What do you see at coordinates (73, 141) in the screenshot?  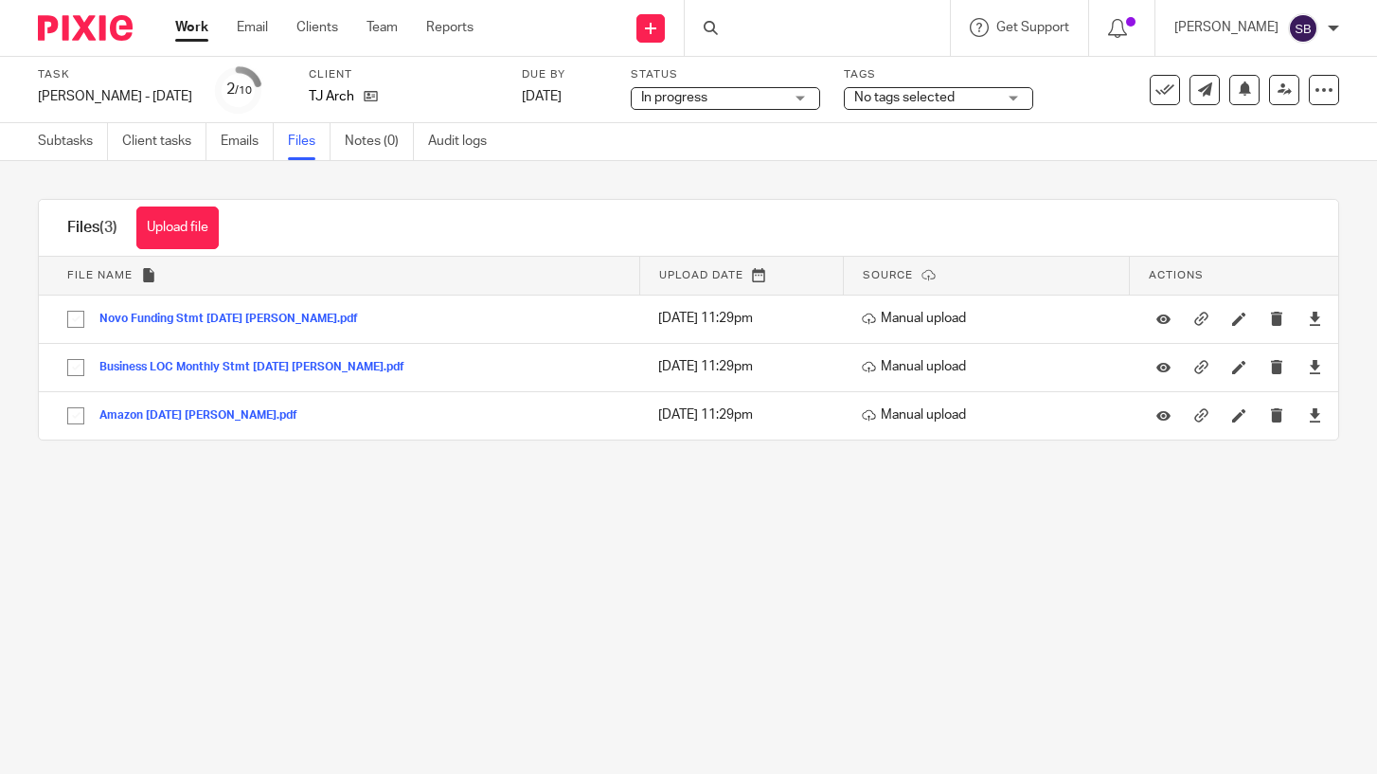 I see `a: Subtasks` at bounding box center [73, 141].